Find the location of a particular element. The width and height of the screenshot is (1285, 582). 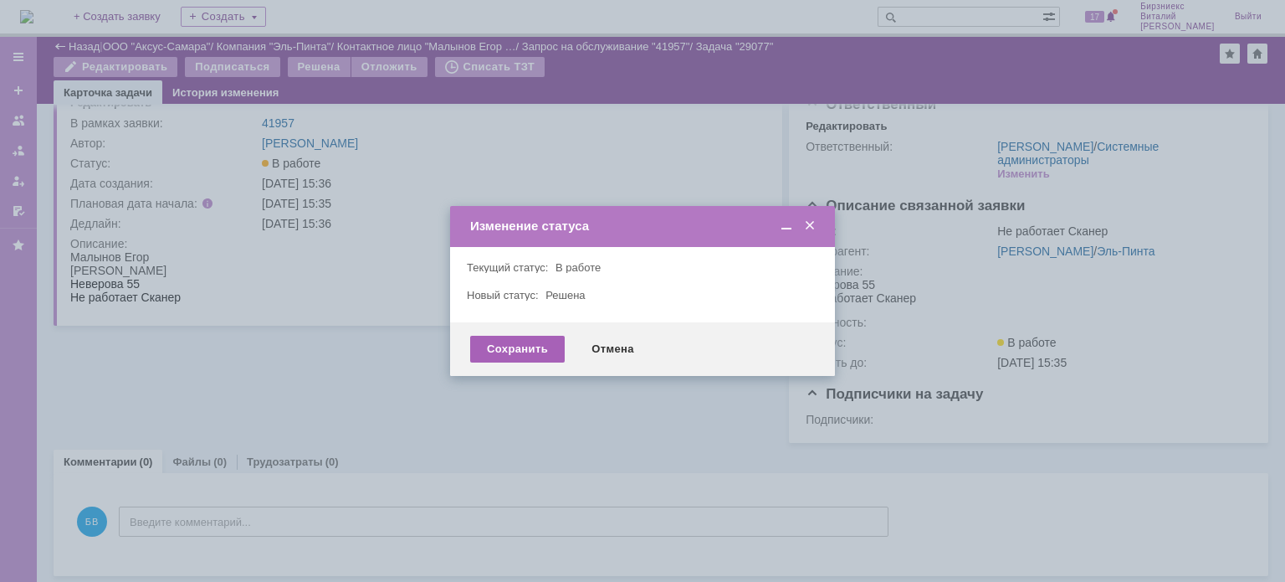

span: В работе is located at coordinates (578, 267).